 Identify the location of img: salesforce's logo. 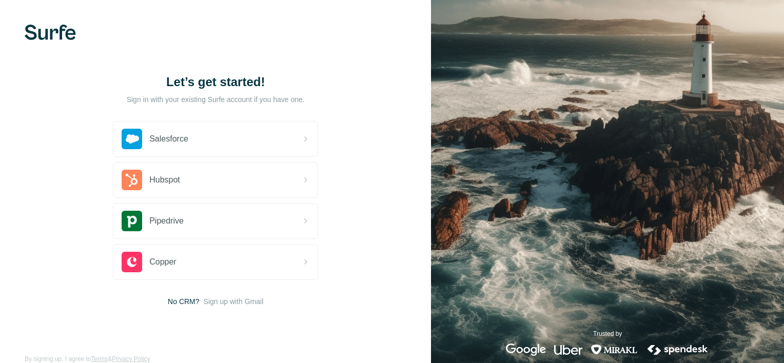
(132, 139).